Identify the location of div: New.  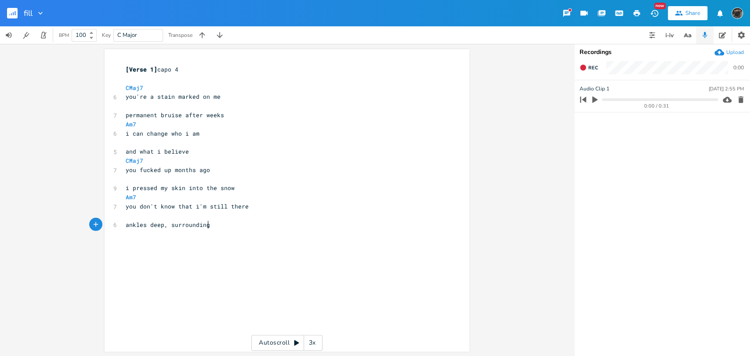
(660, 6).